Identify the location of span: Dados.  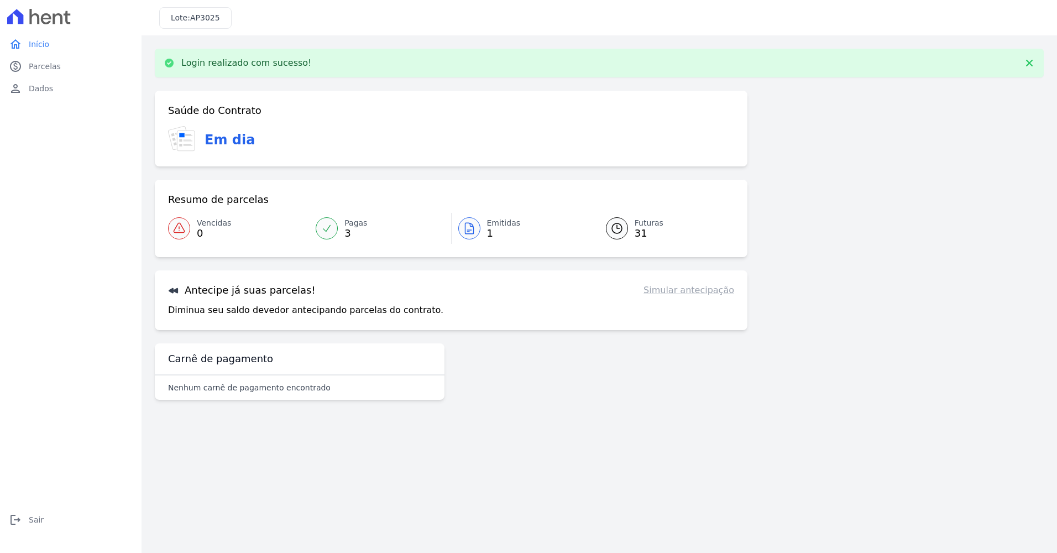
(41, 88).